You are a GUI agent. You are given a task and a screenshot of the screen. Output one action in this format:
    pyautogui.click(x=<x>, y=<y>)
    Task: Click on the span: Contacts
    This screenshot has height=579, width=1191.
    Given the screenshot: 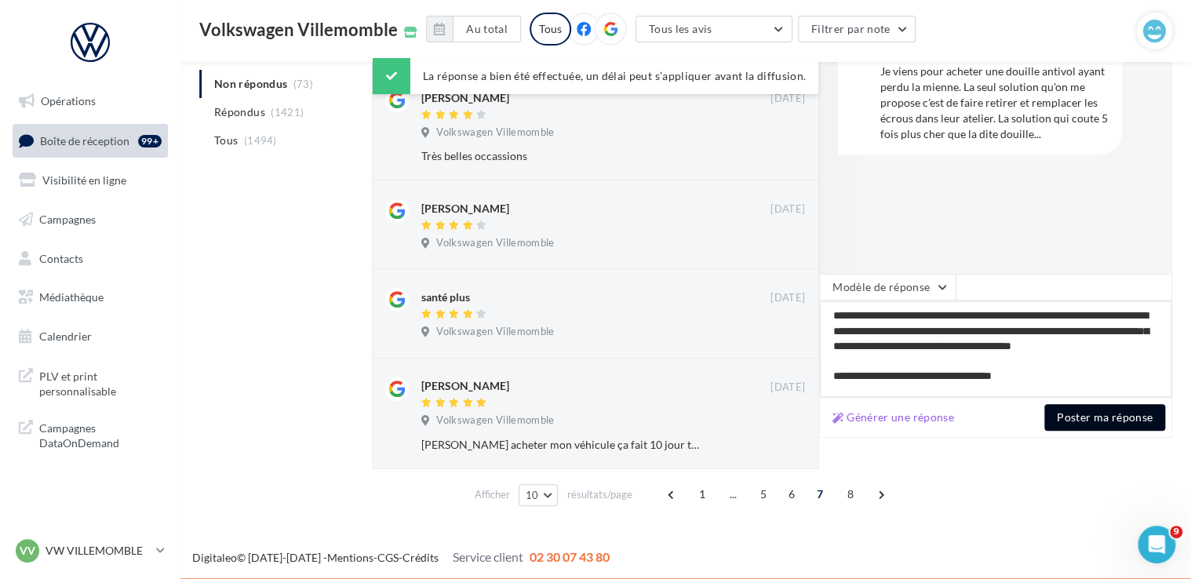 What is the action you would take?
    pyautogui.click(x=61, y=257)
    